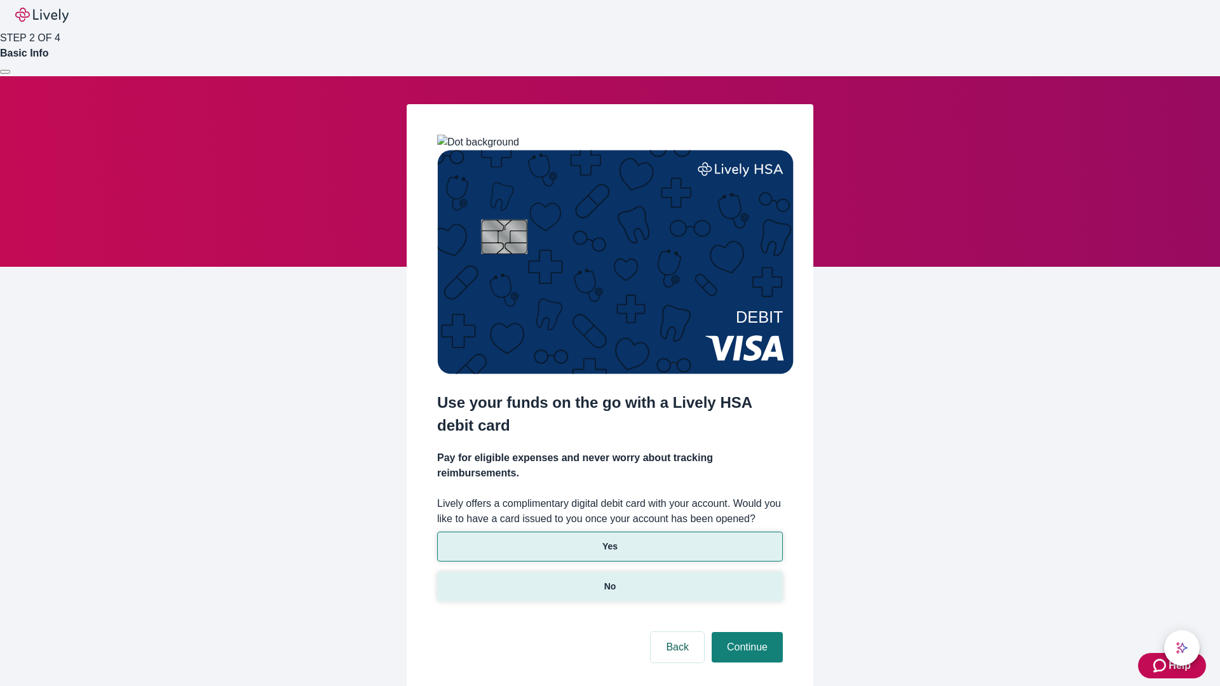 This screenshot has width=1220, height=686. Describe the element at coordinates (478, 142) in the screenshot. I see `img: Dot background` at that location.